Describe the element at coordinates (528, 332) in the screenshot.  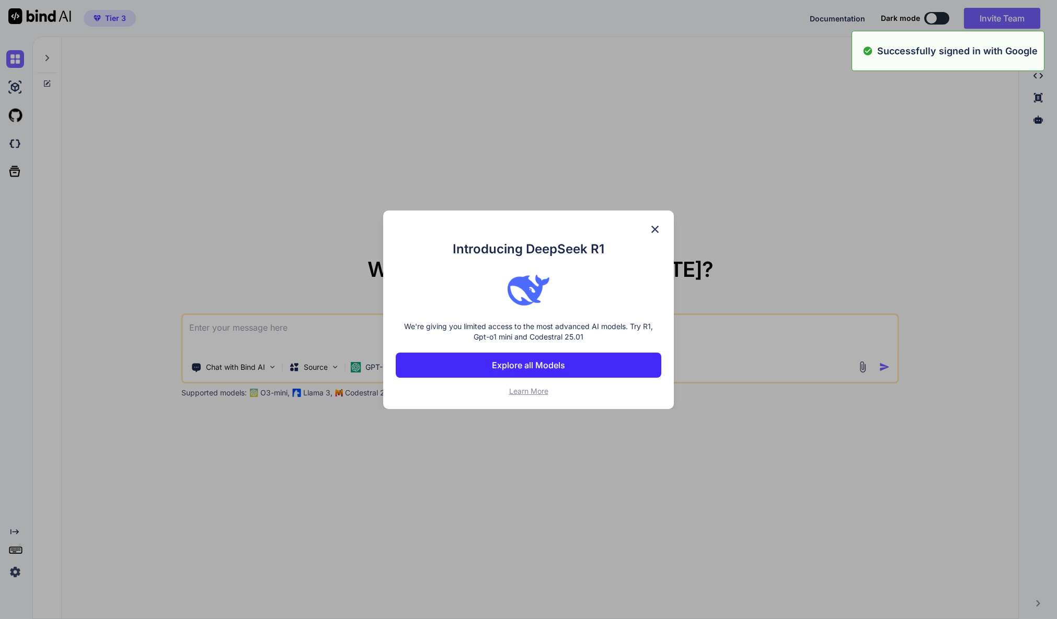
I see `p: We're giving you limited access to the most advanced AI models. Try R1, Gpt-o1 mini and Codestral...` at that location.